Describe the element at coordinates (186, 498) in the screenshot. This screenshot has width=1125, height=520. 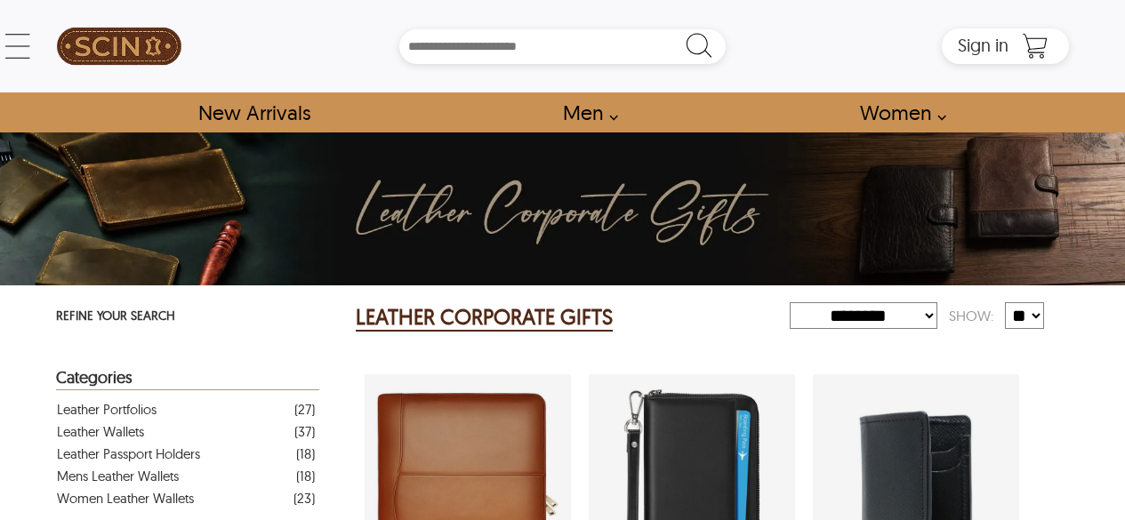
I see `div: Filter Women Leather Wallets` at that location.